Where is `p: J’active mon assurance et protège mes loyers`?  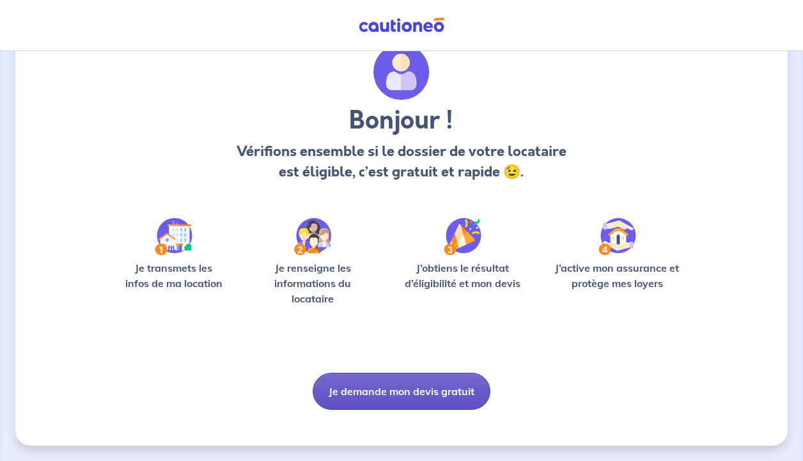
p: J’active mon assurance et protège mes loyers is located at coordinates (617, 276).